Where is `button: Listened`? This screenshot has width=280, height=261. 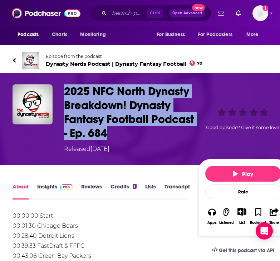 button: Listened is located at coordinates (226, 216).